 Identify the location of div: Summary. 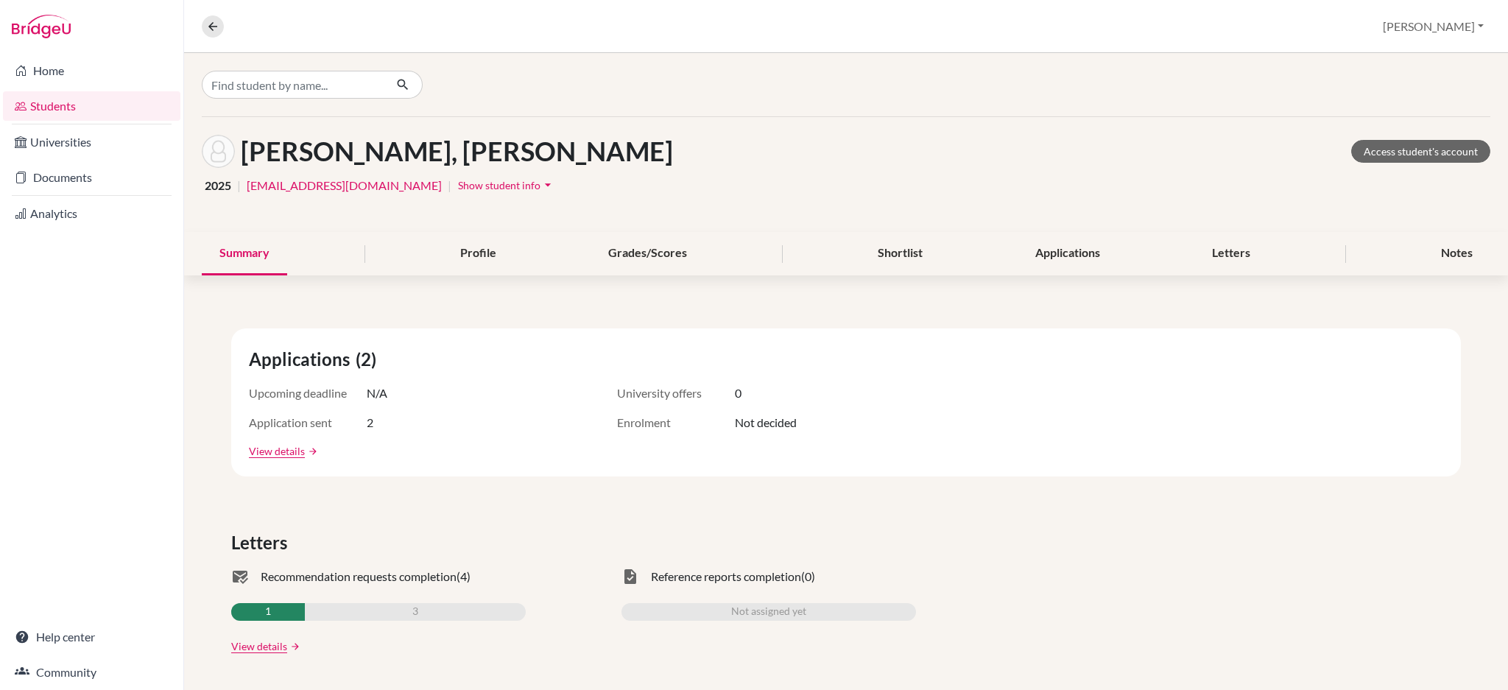
(245, 253).